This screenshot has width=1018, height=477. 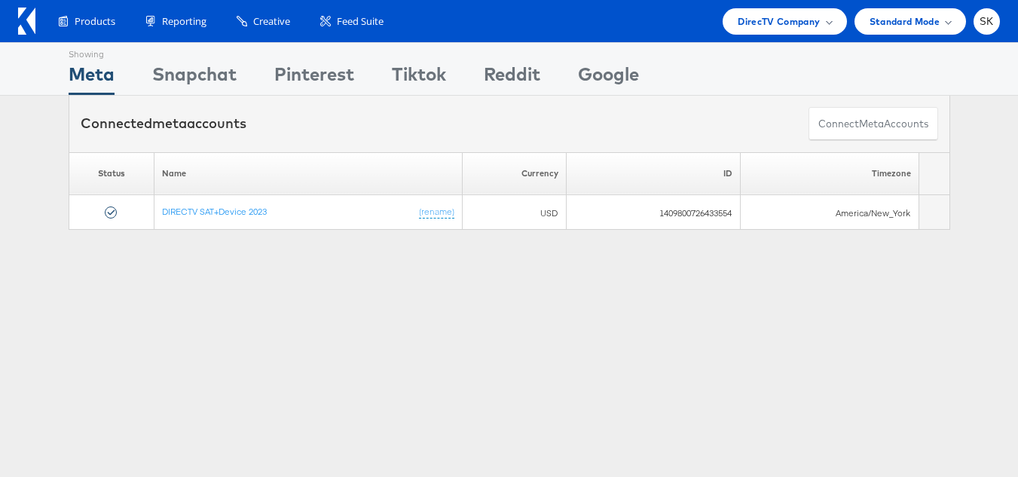 I want to click on td: 1409800726433554, so click(x=652, y=212).